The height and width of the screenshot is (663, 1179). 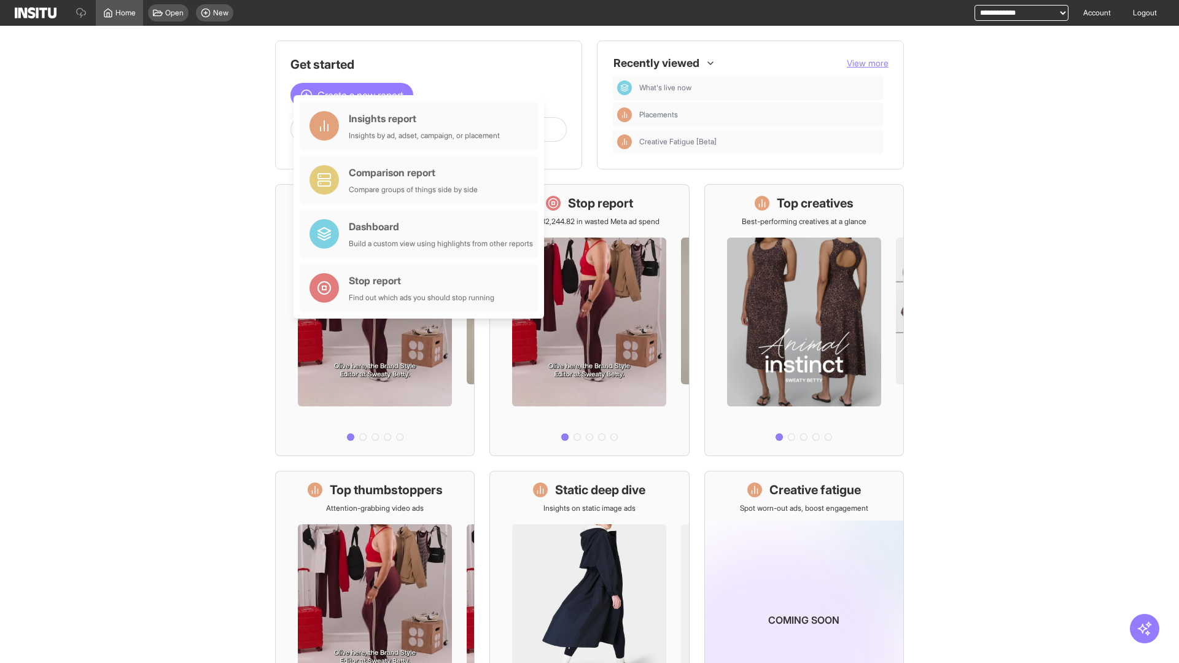 What do you see at coordinates (867, 63) in the screenshot?
I see `button: View more` at bounding box center [867, 63].